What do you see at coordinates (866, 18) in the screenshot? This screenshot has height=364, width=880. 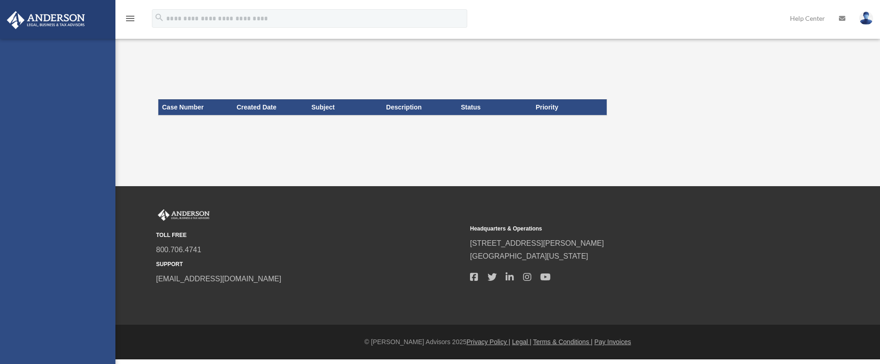 I see `img: User Pic` at bounding box center [866, 18].